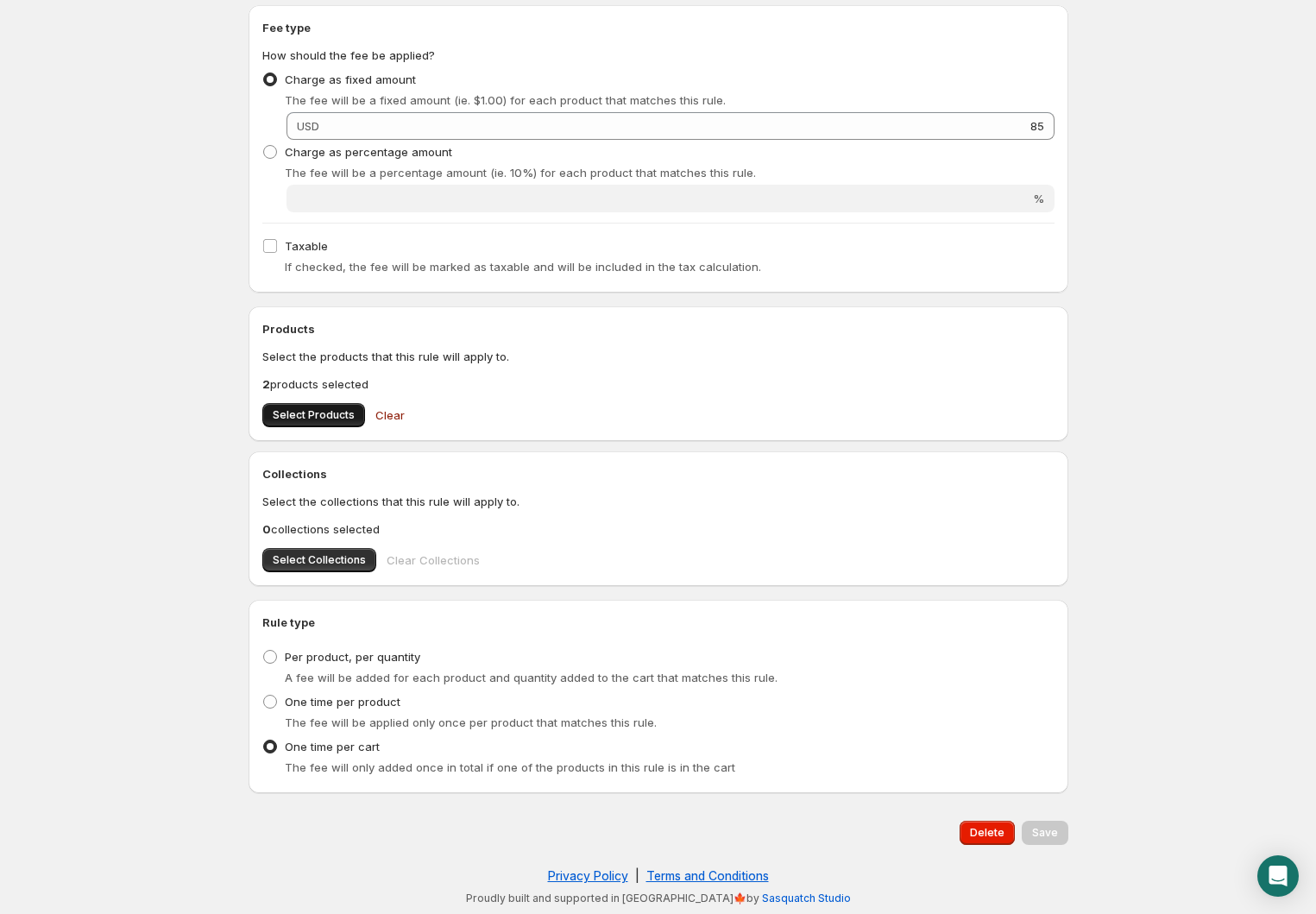 This screenshot has height=914, width=1316. What do you see at coordinates (658, 384) in the screenshot?
I see `p: products selected` at bounding box center [658, 384].